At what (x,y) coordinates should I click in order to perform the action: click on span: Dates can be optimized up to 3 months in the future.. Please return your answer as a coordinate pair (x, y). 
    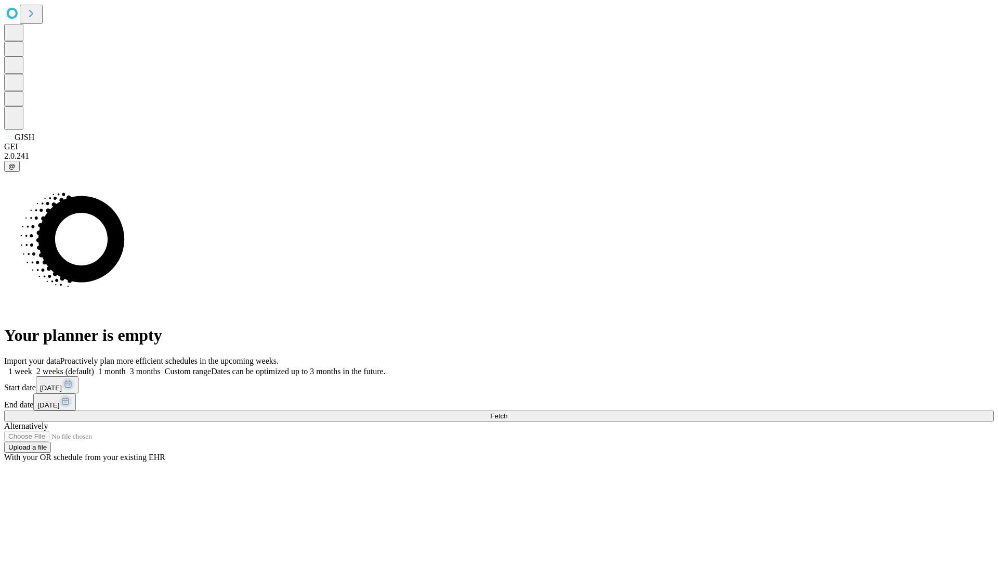
    Looking at the image, I should click on (298, 371).